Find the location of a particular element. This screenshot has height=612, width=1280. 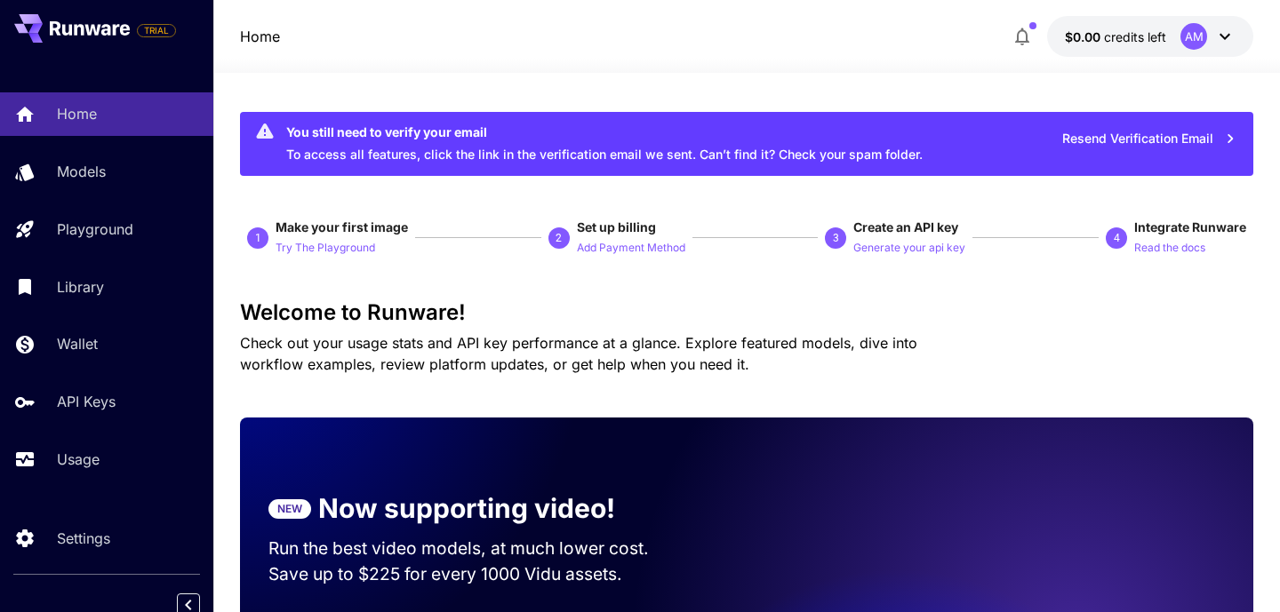

div: $0.00 is located at coordinates (1115, 36).